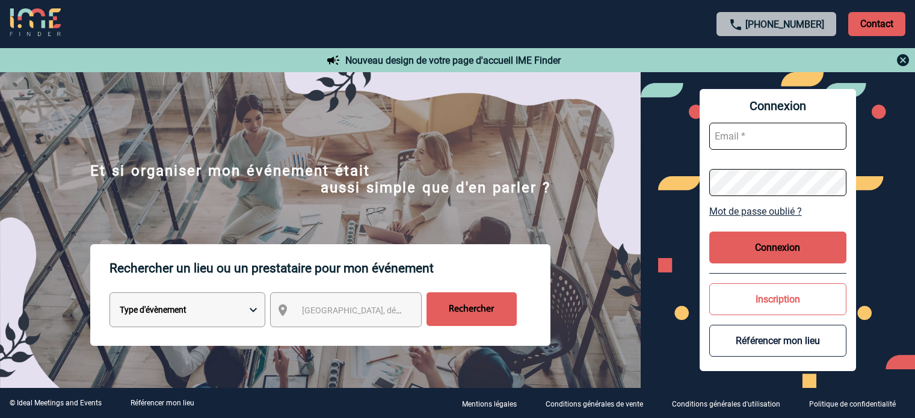 This screenshot has width=915, height=418. Describe the element at coordinates (162, 403) in the screenshot. I see `a: Référencer mon lieu` at that location.